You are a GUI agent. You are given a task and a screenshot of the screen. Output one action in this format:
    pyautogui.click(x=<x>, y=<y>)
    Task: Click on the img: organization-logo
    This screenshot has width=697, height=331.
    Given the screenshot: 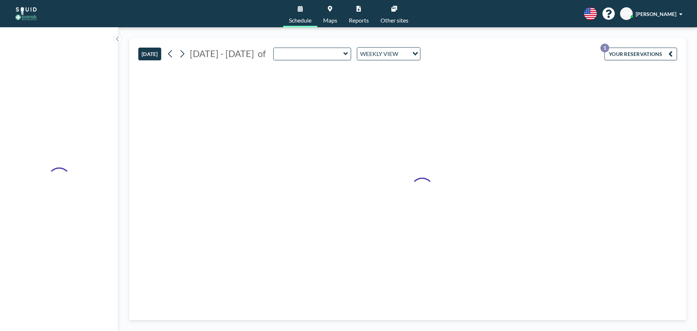 What is the action you would take?
    pyautogui.click(x=26, y=14)
    